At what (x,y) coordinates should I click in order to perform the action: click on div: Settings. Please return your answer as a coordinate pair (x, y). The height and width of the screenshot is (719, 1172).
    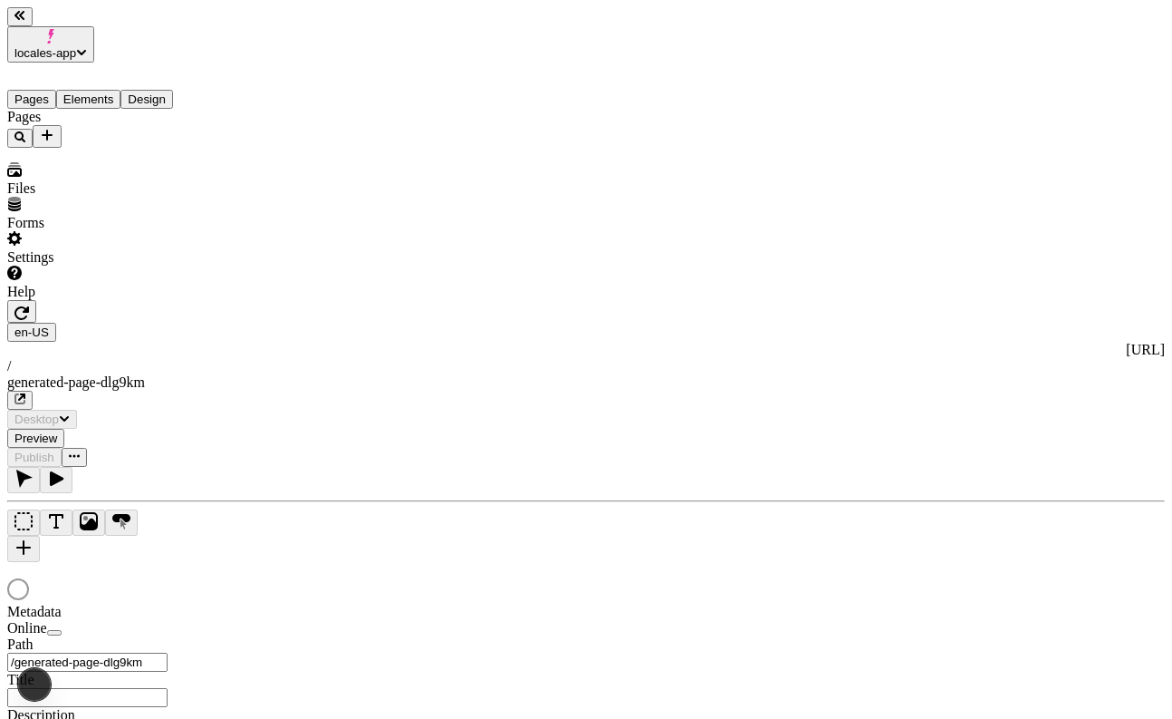
    Looking at the image, I should click on (116, 257).